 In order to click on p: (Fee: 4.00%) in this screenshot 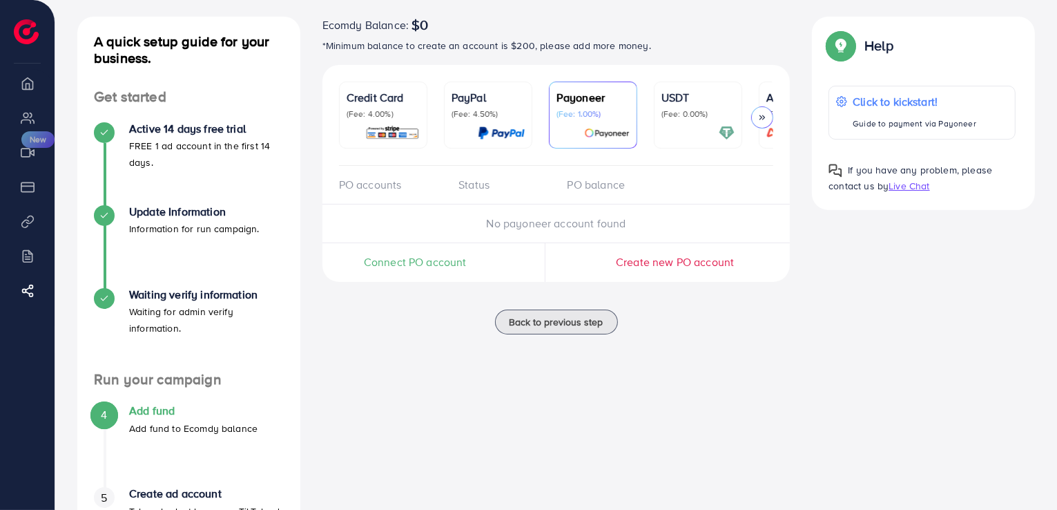, I will do `click(383, 114)`.